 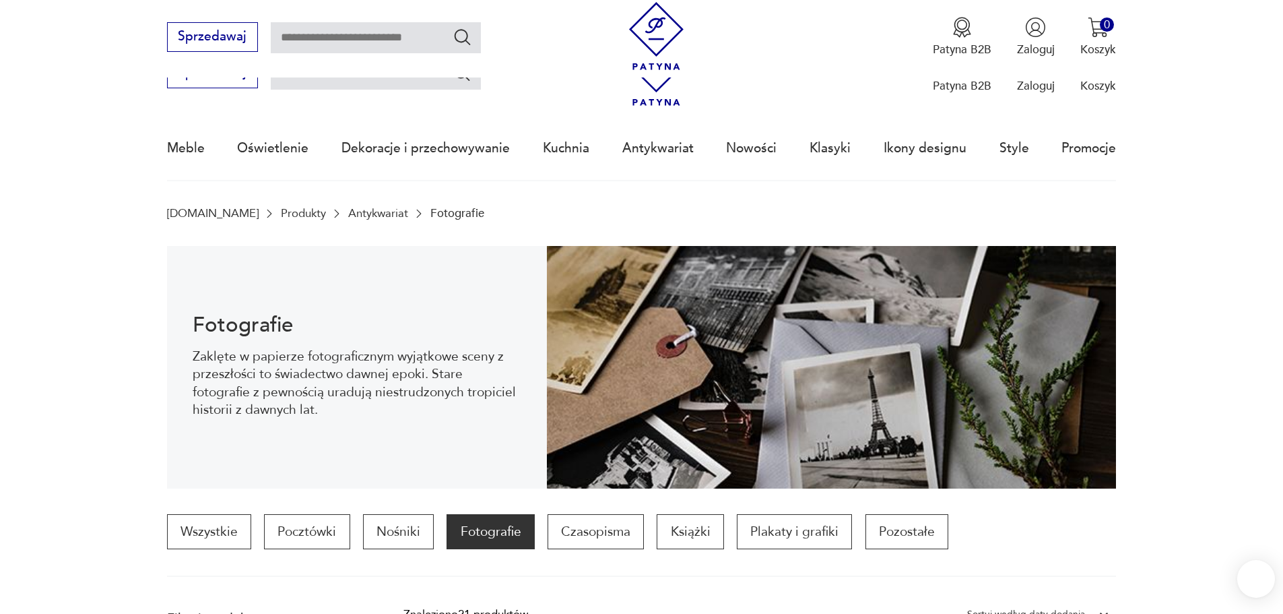 What do you see at coordinates (1036, 37) in the screenshot?
I see `button: Zaloguj` at bounding box center [1036, 37].